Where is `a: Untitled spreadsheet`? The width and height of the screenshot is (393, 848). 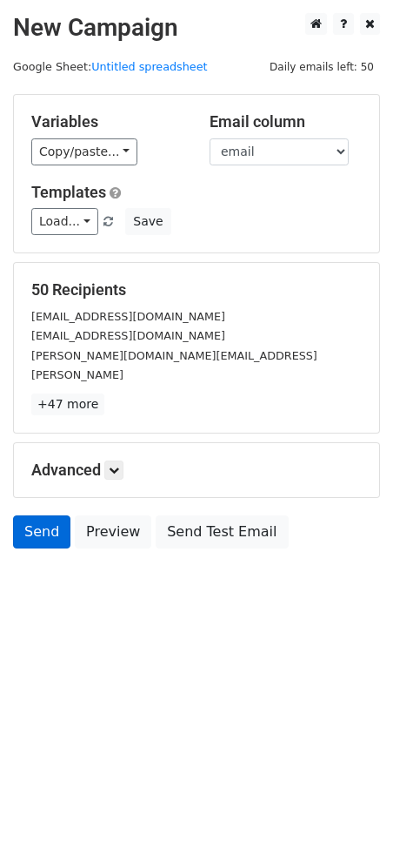 a: Untitled spreadsheet is located at coordinates (149, 66).